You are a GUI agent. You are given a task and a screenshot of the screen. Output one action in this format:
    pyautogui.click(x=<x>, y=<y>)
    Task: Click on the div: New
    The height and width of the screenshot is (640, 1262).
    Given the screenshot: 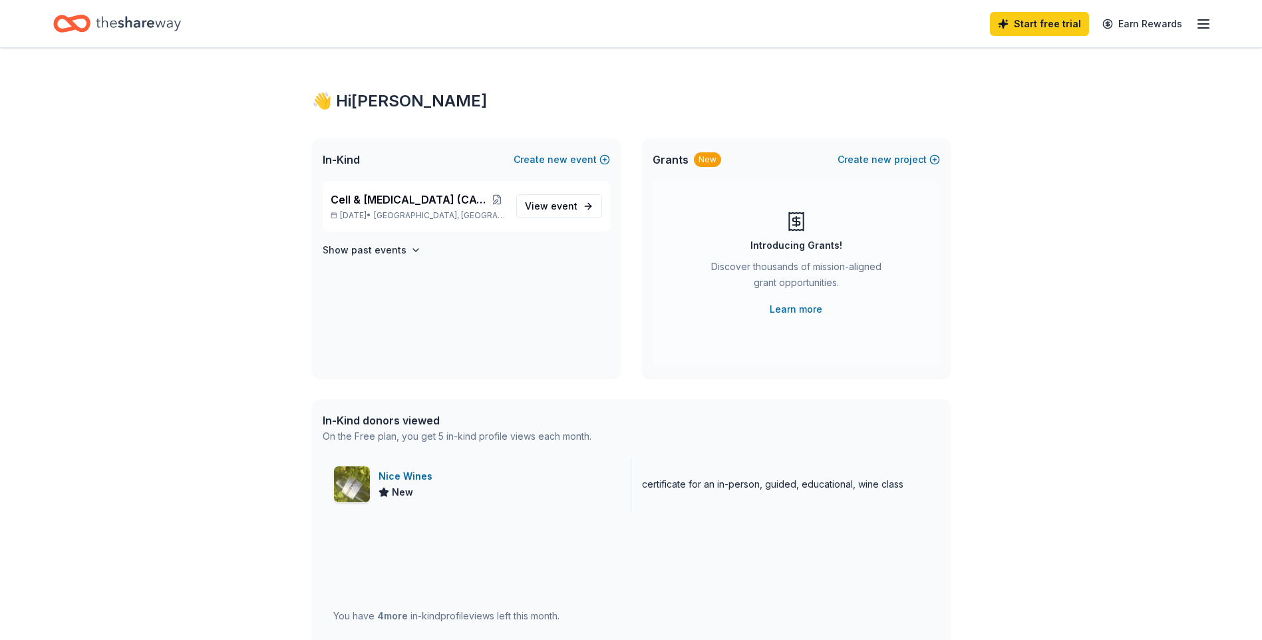 What is the action you would take?
    pyautogui.click(x=707, y=160)
    